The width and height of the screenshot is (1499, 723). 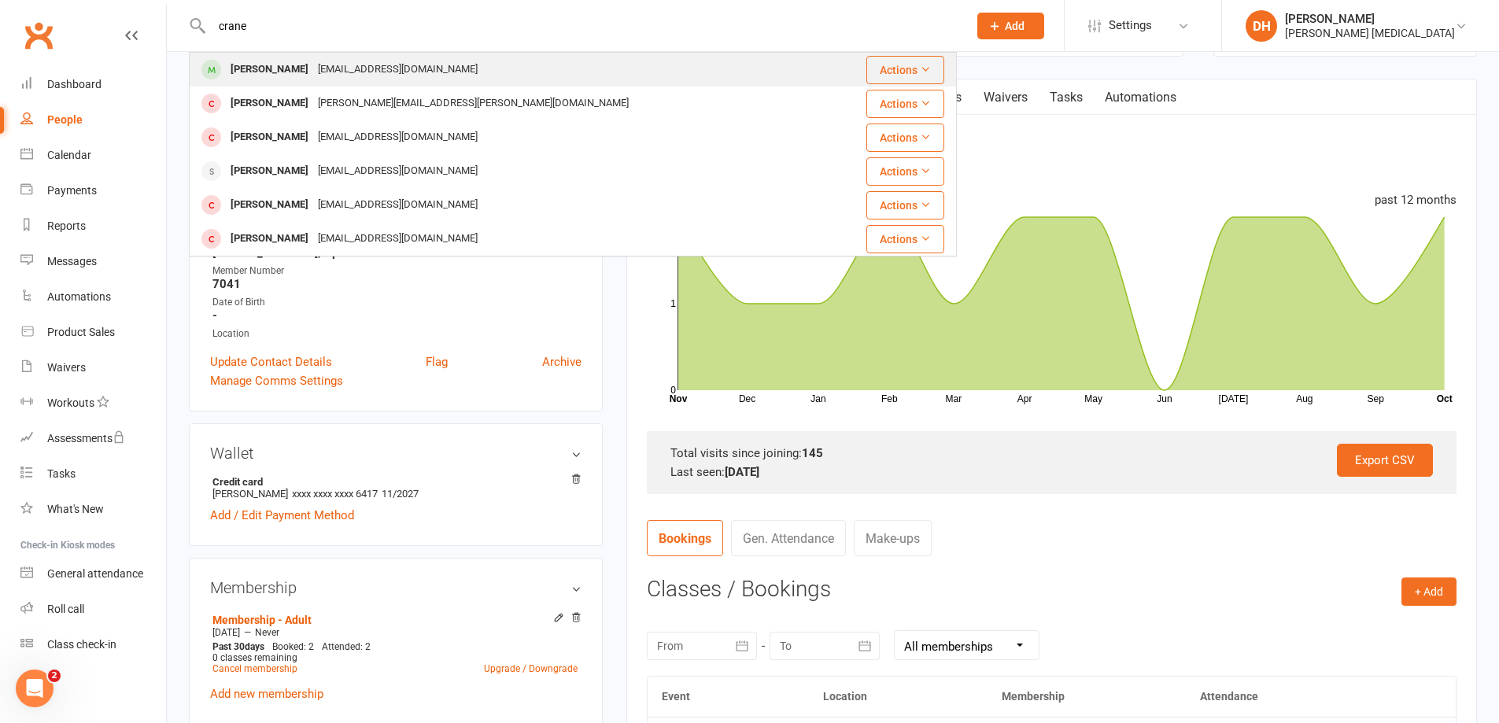 What do you see at coordinates (892, 538) in the screenshot?
I see `a: Make-ups` at bounding box center [892, 538].